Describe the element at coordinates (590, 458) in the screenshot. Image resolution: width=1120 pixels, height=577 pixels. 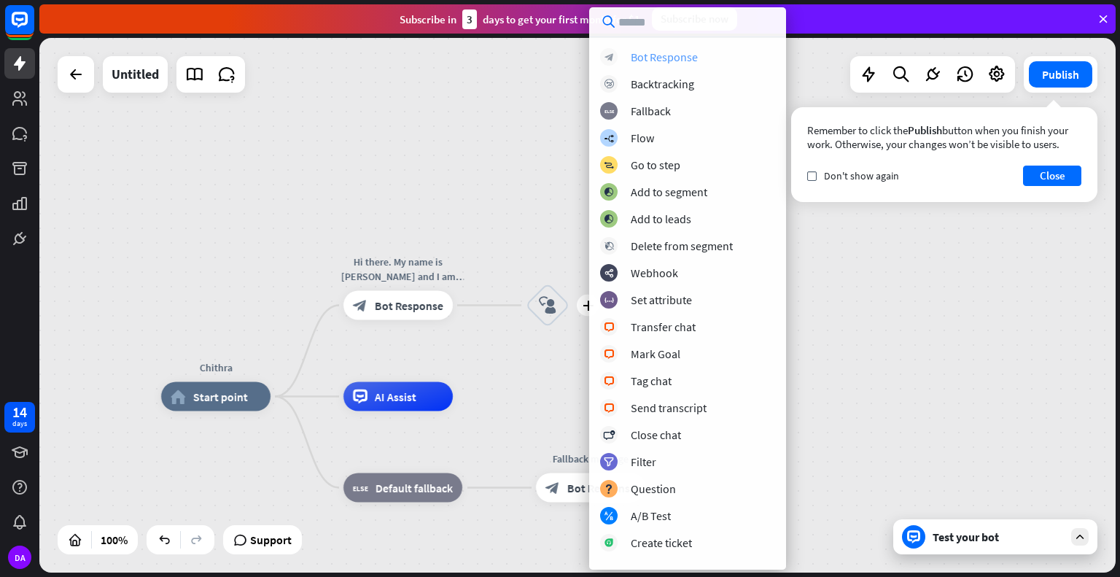
I see `div: Fallback message` at that location.